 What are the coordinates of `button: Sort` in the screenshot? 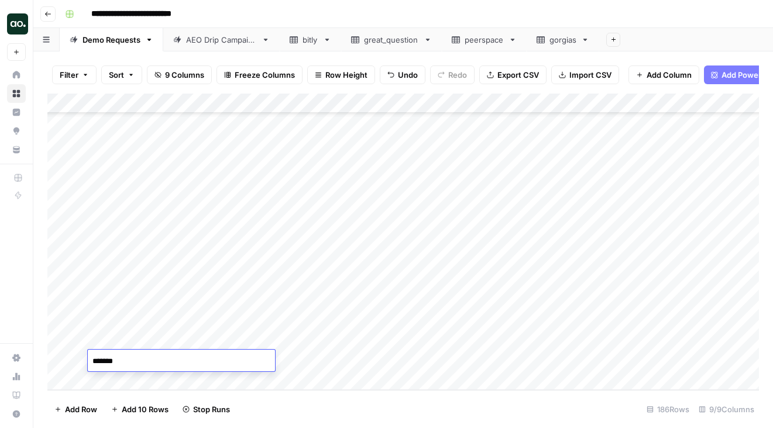 It's located at (122, 75).